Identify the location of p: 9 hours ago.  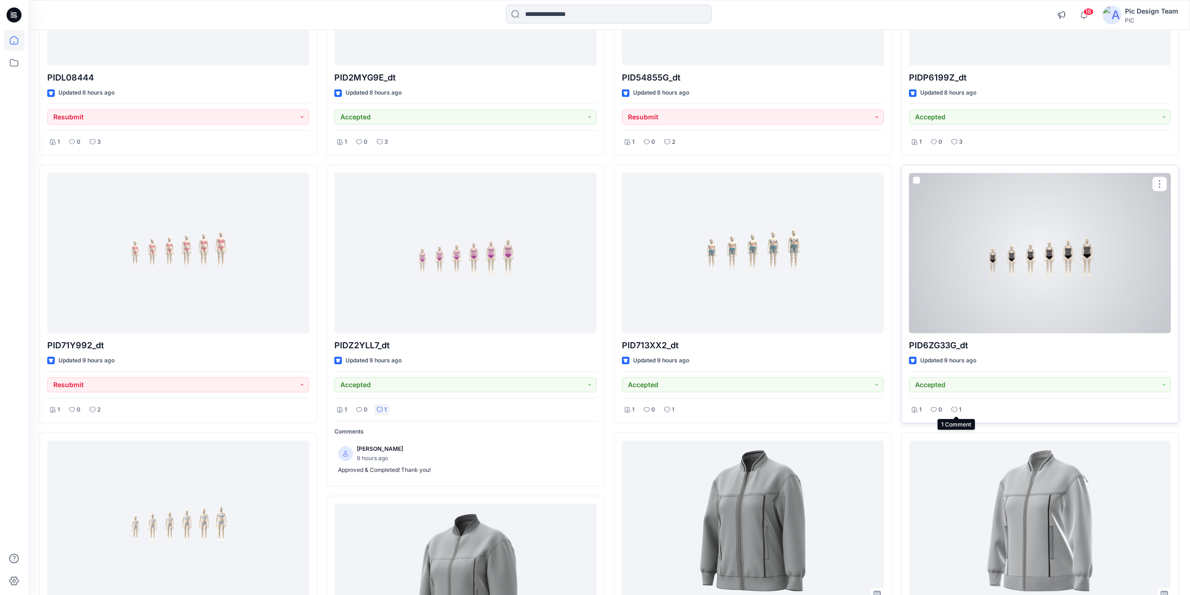
(380, 458).